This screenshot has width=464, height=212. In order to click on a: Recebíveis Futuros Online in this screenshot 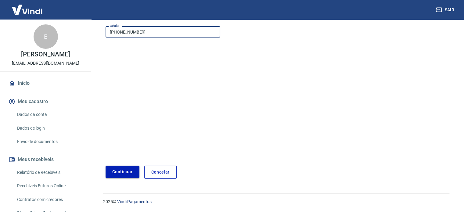, I will do `click(49, 186)`.